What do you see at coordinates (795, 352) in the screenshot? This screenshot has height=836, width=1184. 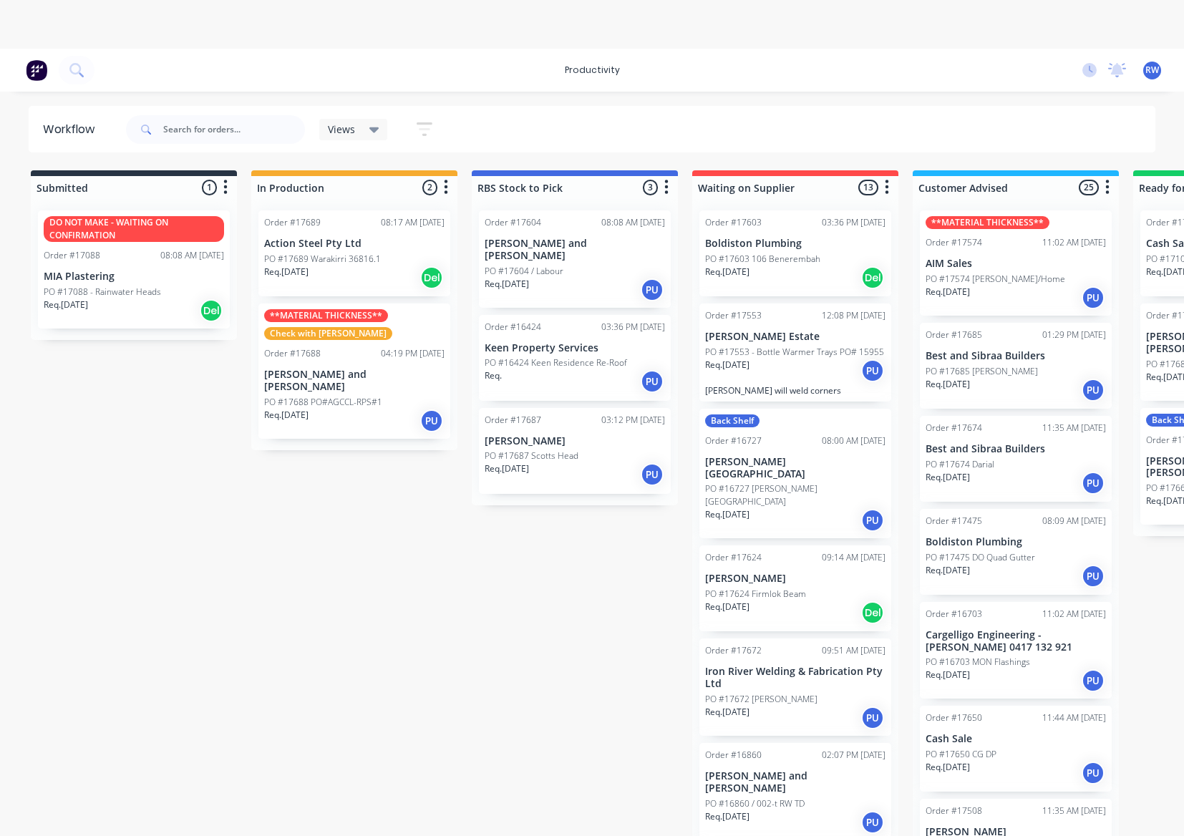 I see `p: PO #17553 - Bottle Warmer Trays PO# 15955` at bounding box center [795, 352].